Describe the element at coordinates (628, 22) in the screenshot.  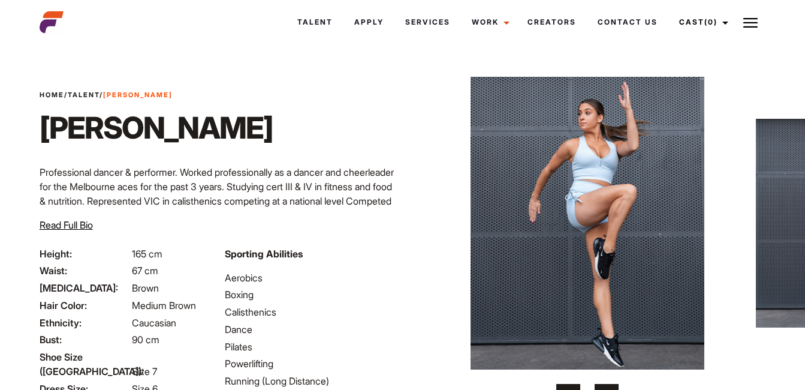
I see `a: Contact Us` at that location.